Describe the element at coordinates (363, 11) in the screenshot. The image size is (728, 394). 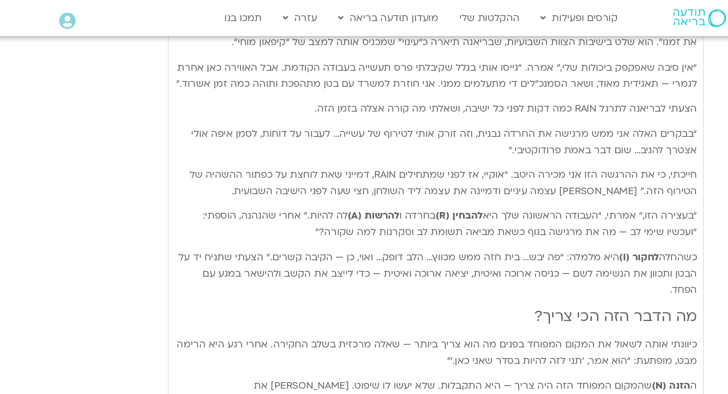
I see `a: מועדון תודעה בריאה` at that location.